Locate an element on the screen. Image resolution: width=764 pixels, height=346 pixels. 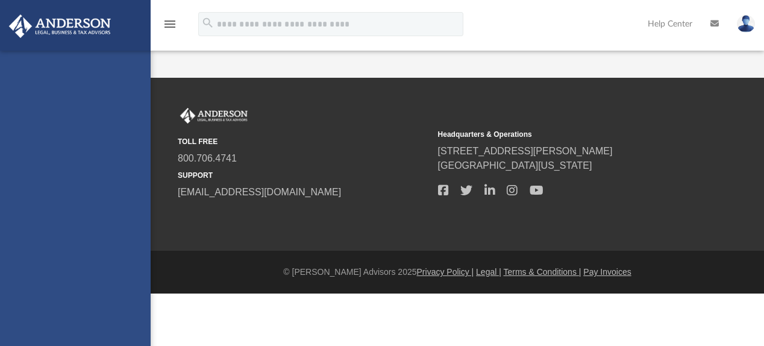
a: 800.706.4741 is located at coordinates (207, 158).